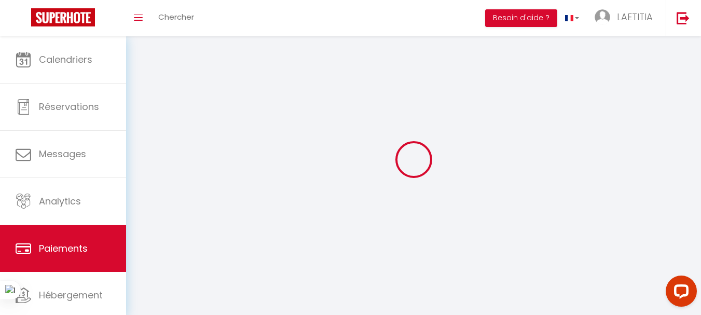  Describe the element at coordinates (683, 18) in the screenshot. I see `img: logout` at that location.